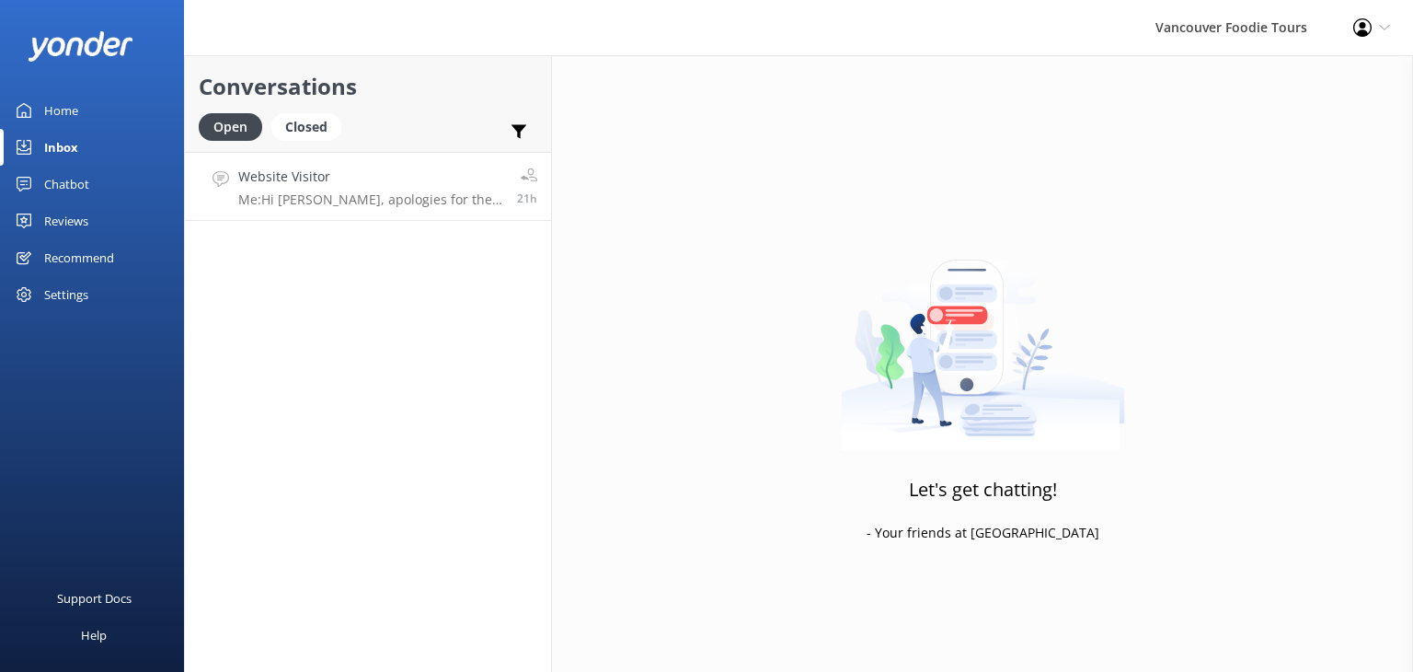 This screenshot has height=672, width=1413. What do you see at coordinates (235, 126) in the screenshot?
I see `a: Open` at bounding box center [235, 126].